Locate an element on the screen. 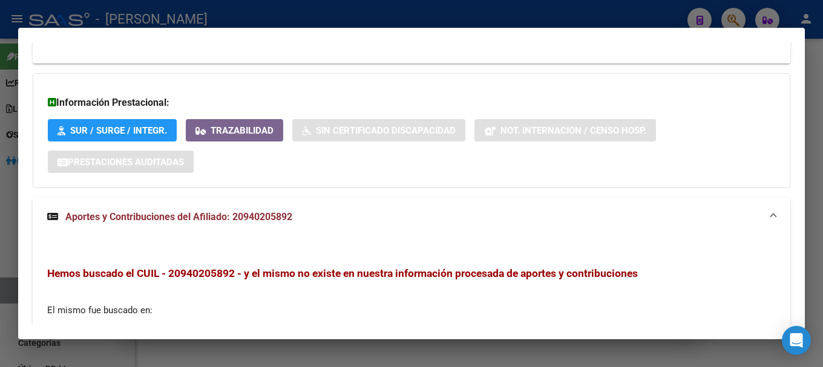 This screenshot has height=367, width=823. span: Sin Certificado Discapacidad is located at coordinates (385, 131).